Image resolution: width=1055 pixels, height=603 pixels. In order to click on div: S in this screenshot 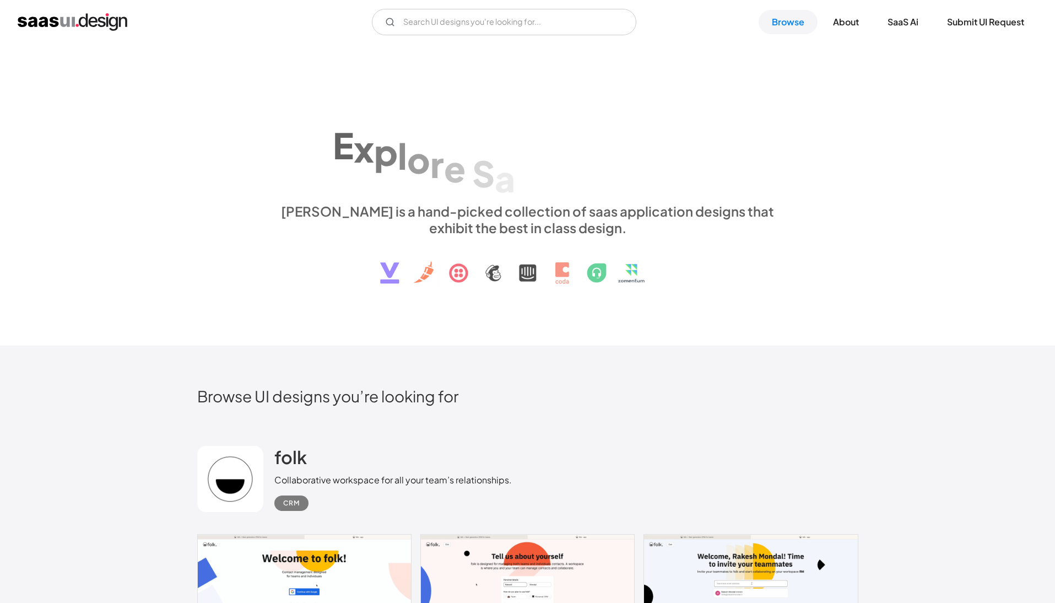, I will do `click(483, 173)`.